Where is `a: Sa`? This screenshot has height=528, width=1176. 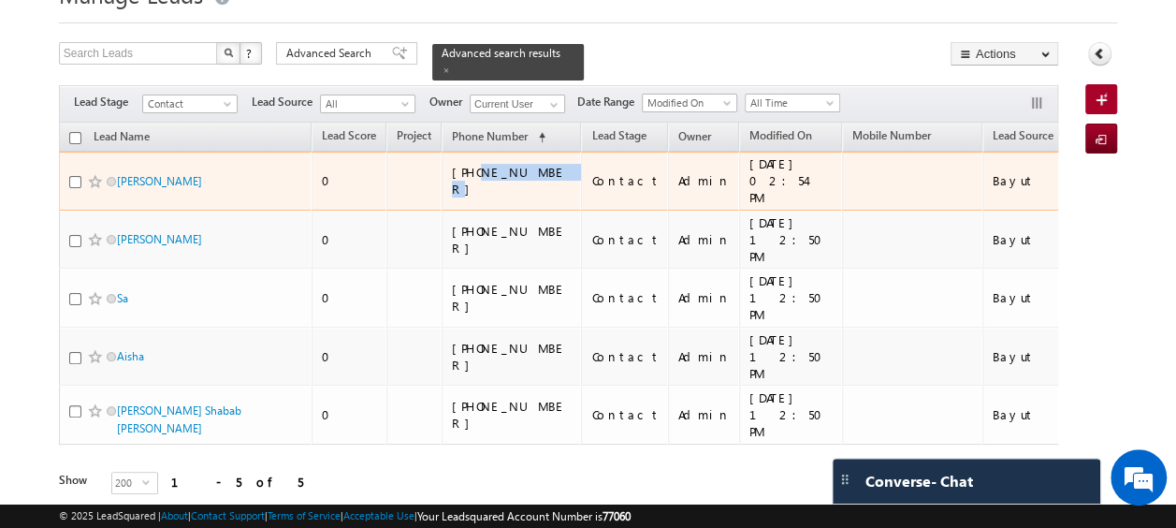 a: Sa is located at coordinates (123, 298).